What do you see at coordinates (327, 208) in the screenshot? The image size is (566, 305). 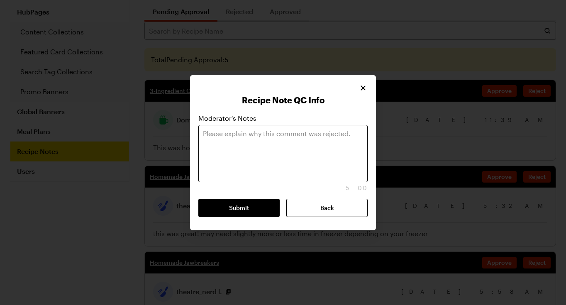 I see `button: Back` at bounding box center [327, 208].